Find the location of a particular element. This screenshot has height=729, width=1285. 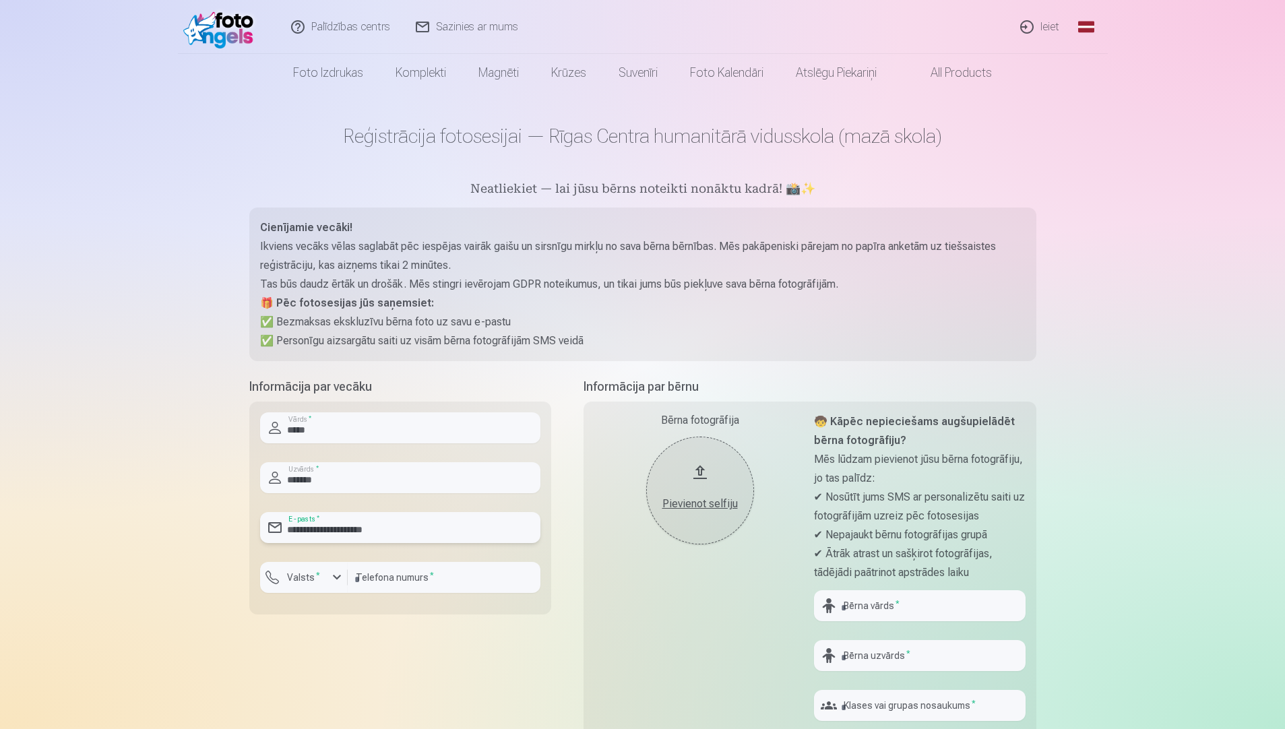

a: Suvenīri is located at coordinates (638, 73).